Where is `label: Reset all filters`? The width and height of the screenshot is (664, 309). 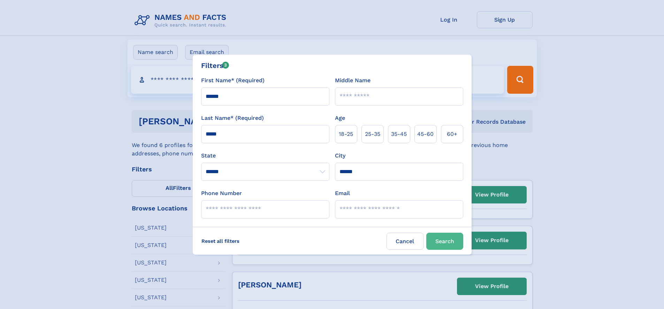 label: Reset all filters is located at coordinates (220, 241).